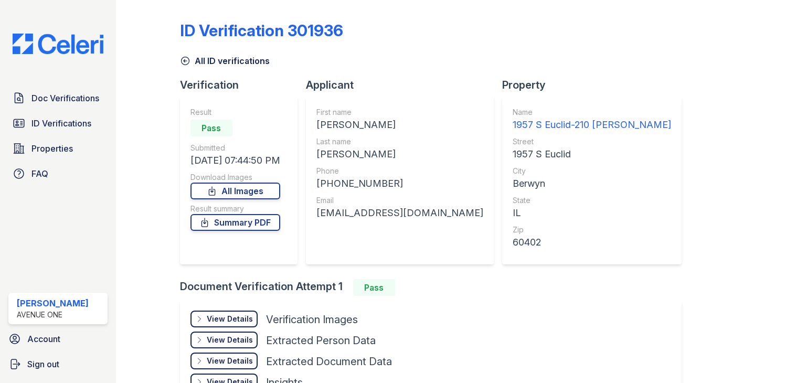 This screenshot has width=806, height=383. I want to click on div: Phone, so click(400, 171).